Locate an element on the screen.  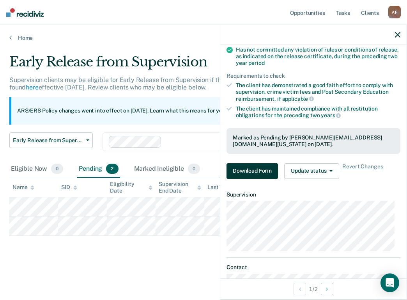
div: Pending is located at coordinates (98, 169).